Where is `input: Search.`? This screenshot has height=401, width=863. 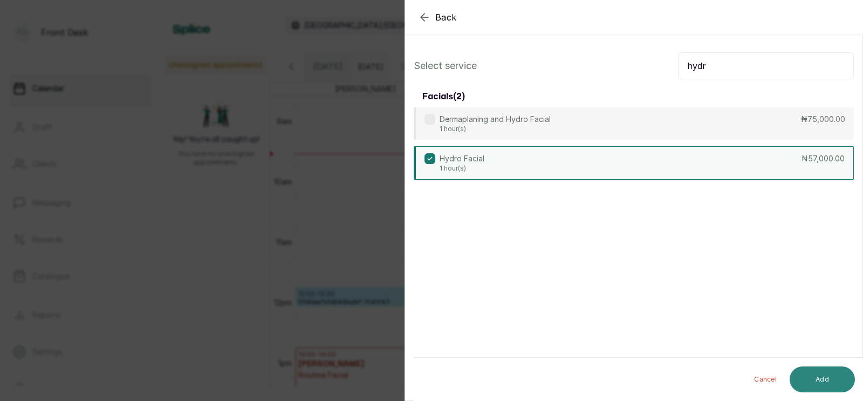
input: Search. is located at coordinates (766, 66).